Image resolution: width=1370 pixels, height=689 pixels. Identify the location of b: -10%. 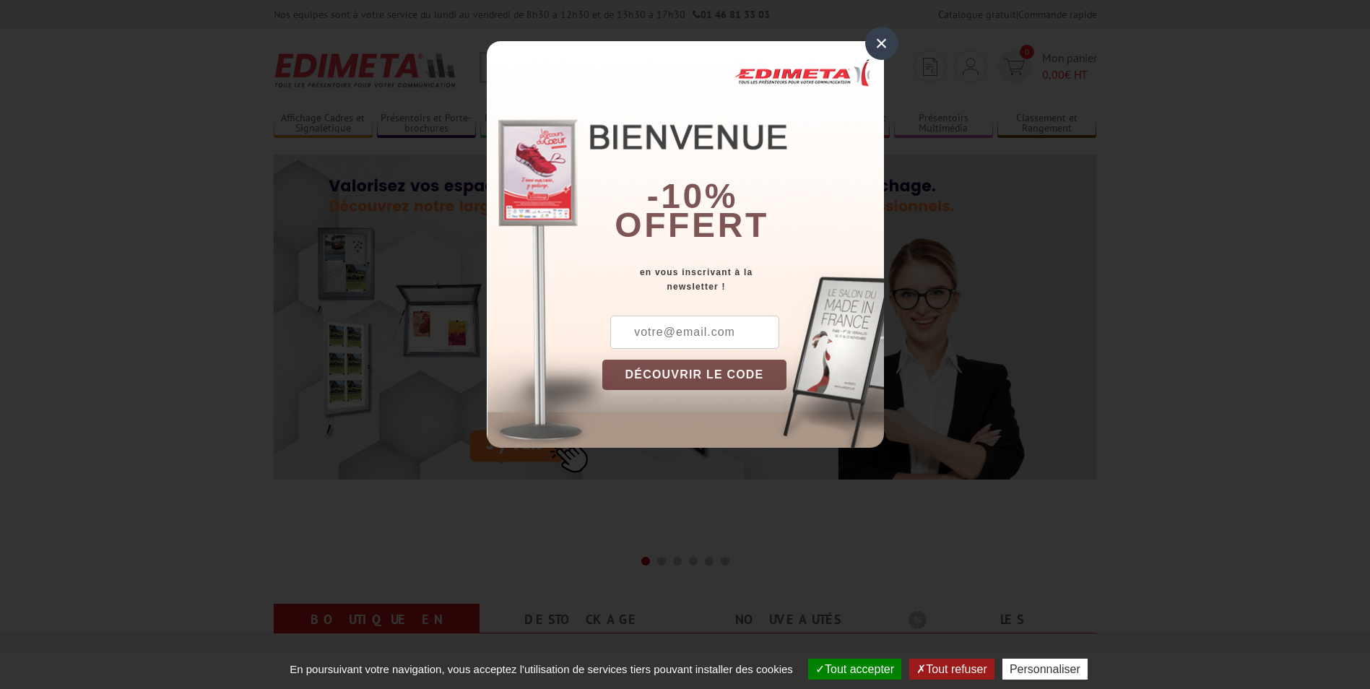
(693, 196).